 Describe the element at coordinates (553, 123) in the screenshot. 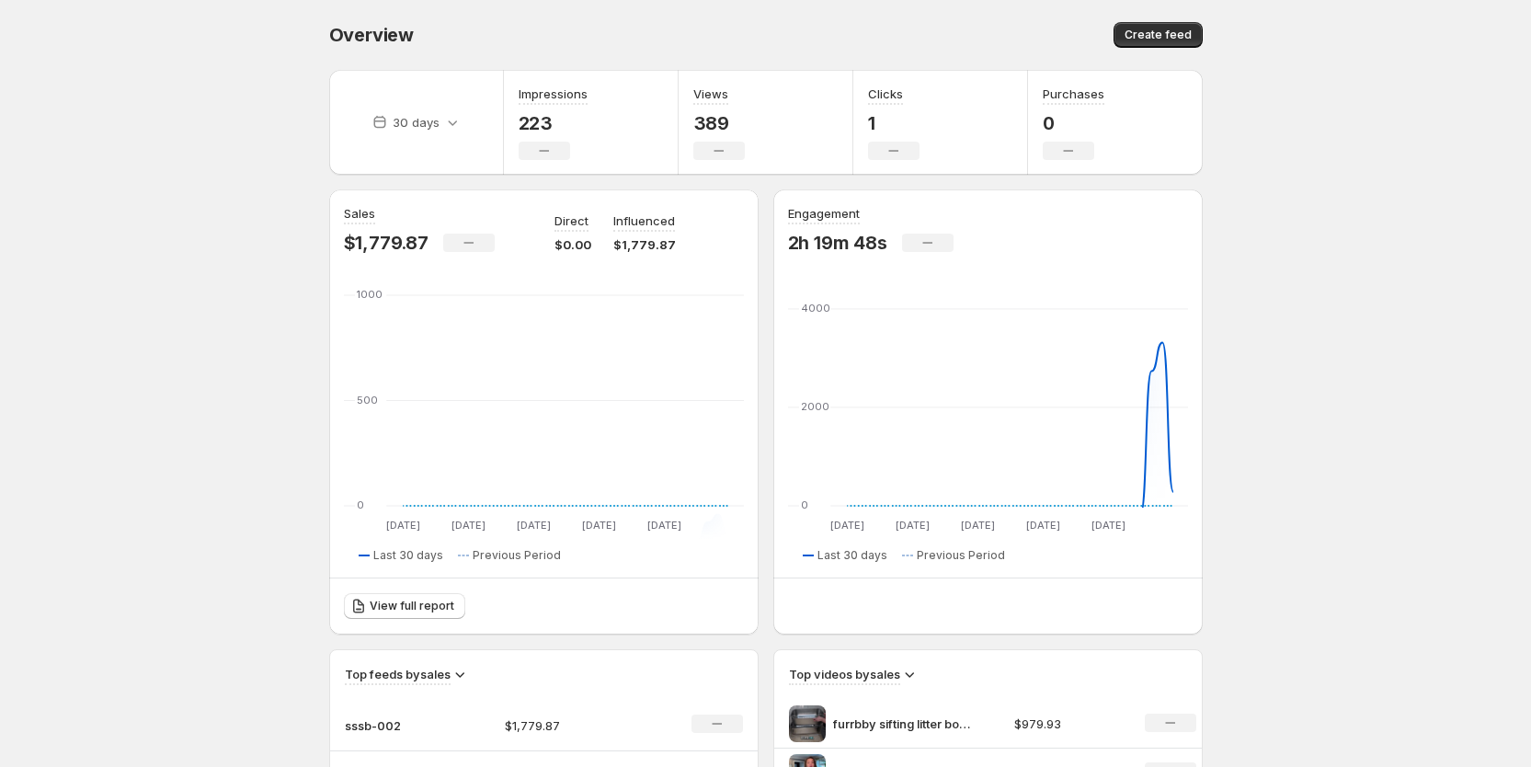

I see `p: 223` at that location.